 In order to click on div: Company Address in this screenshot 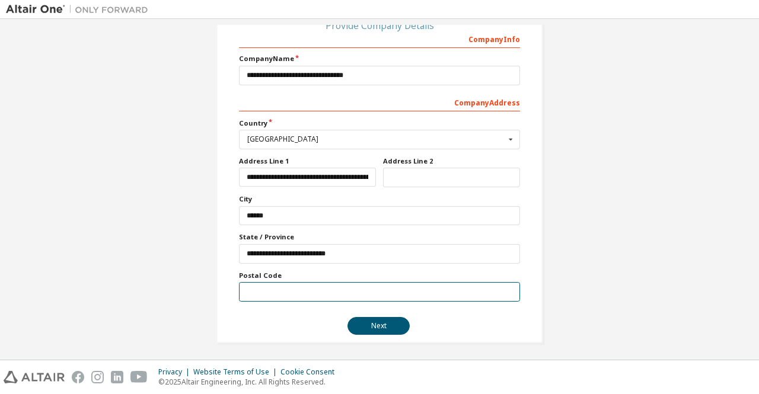, I will do `click(380, 102)`.